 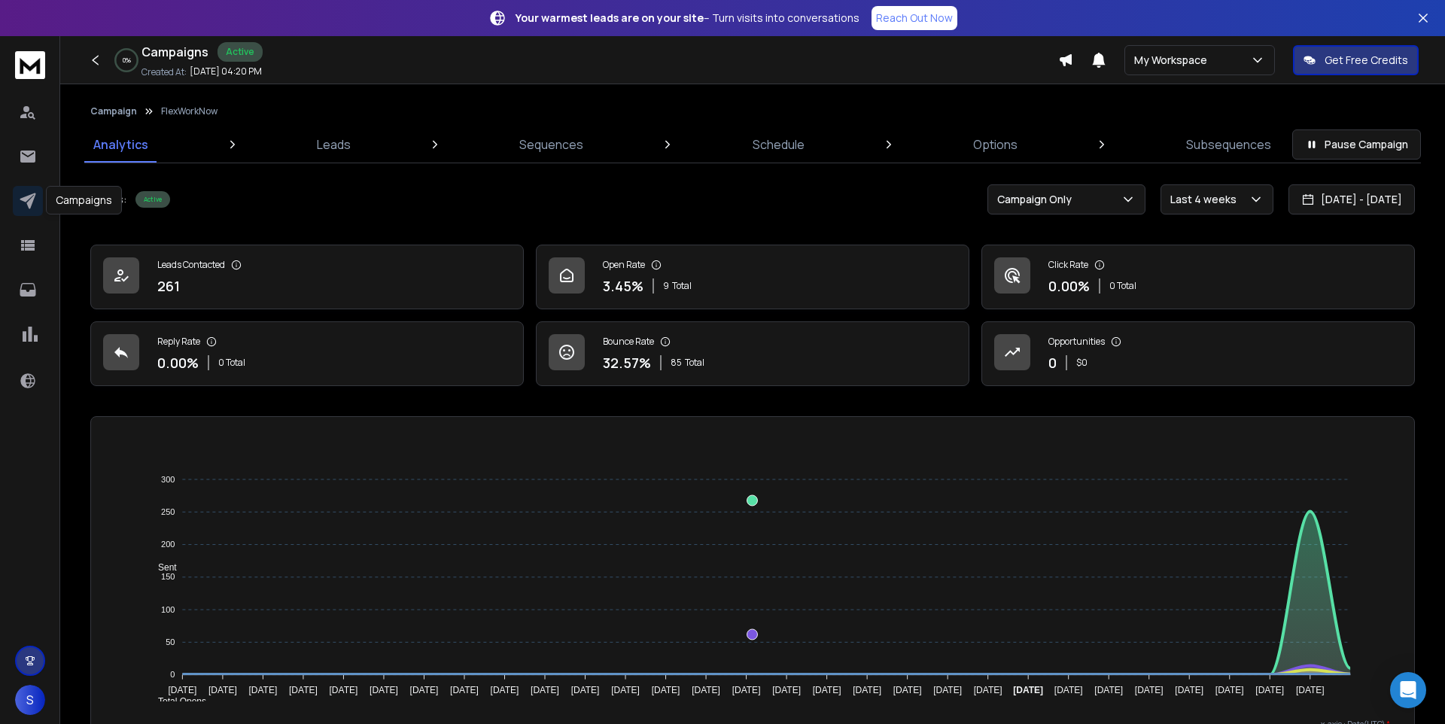 I want to click on p: Click Rate, so click(x=1068, y=265).